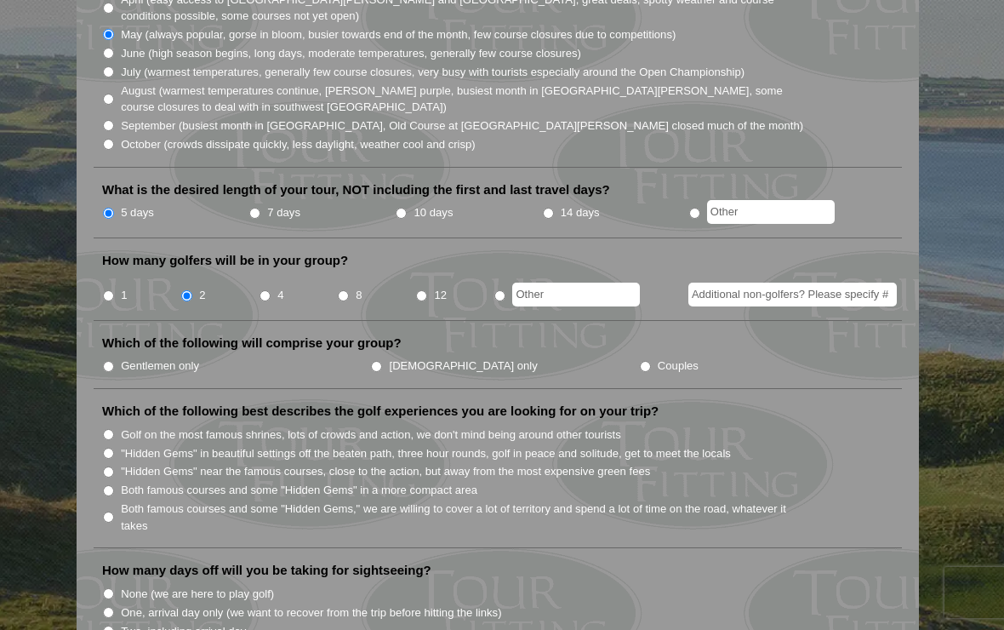 This screenshot has height=630, width=1004. Describe the element at coordinates (280, 295) in the screenshot. I see `label: 4` at that location.